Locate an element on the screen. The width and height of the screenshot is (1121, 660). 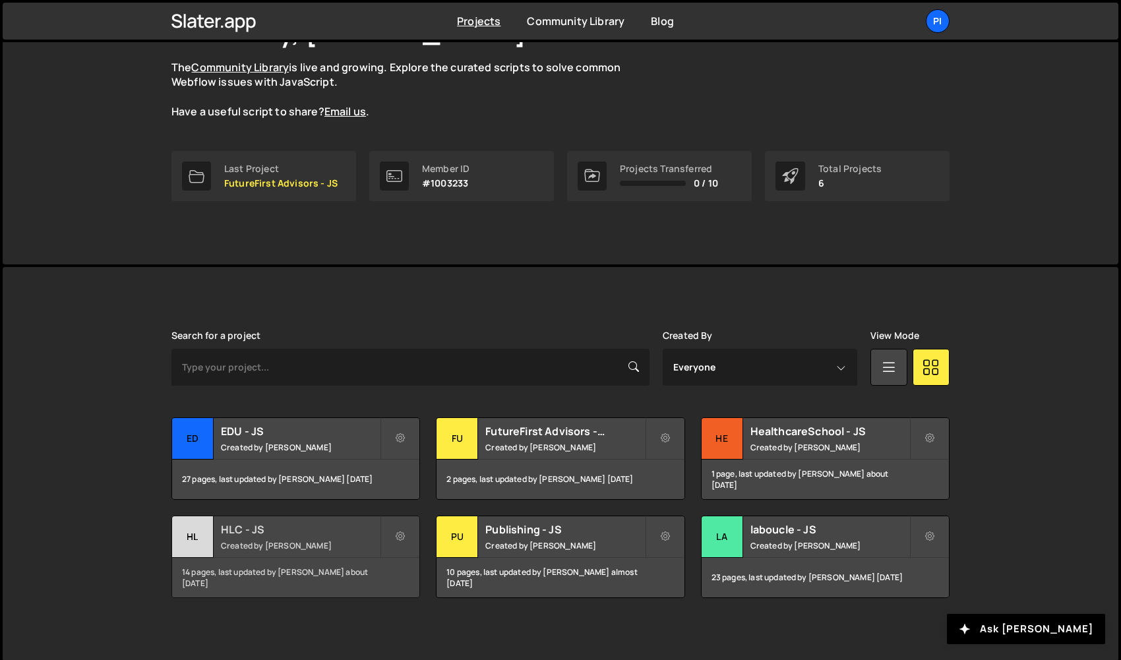
p: #1003233 is located at coordinates (446, 183).